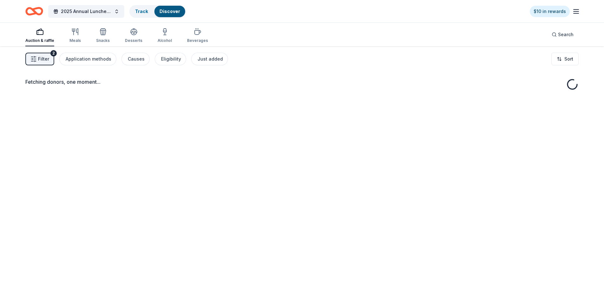 The height and width of the screenshot is (289, 604). What do you see at coordinates (43, 59) in the screenshot?
I see `span: Filter` at bounding box center [43, 59].